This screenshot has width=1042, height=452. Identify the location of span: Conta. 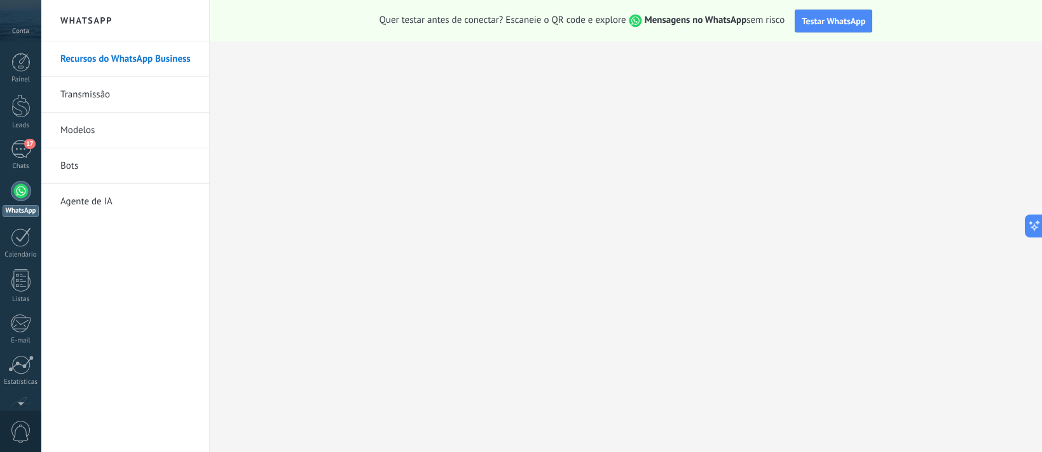
(20, 31).